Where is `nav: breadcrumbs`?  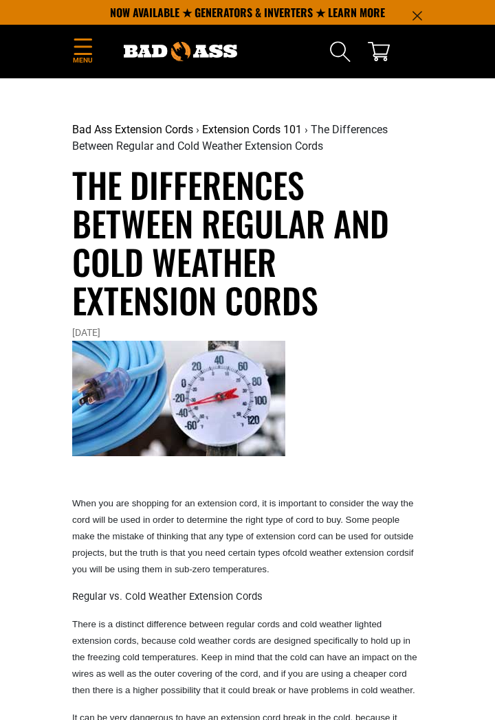
nav: breadcrumbs is located at coordinates (247, 138).